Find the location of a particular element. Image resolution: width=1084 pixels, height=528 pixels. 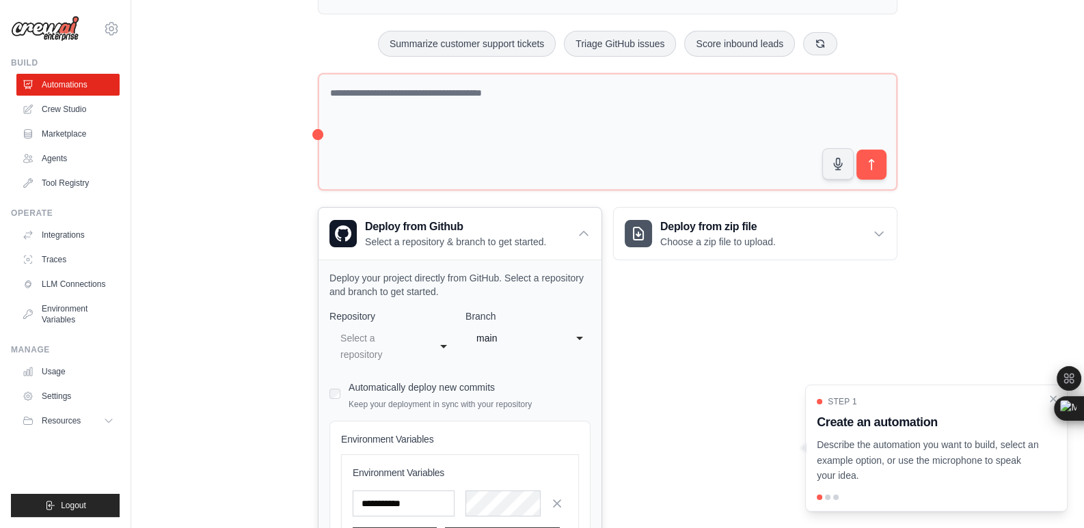

div: Build is located at coordinates (65, 63).